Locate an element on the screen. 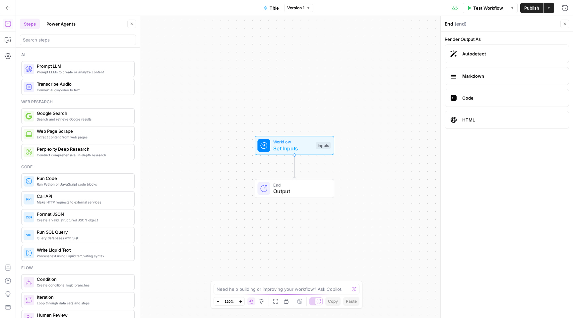  button: Title is located at coordinates (271, 8).